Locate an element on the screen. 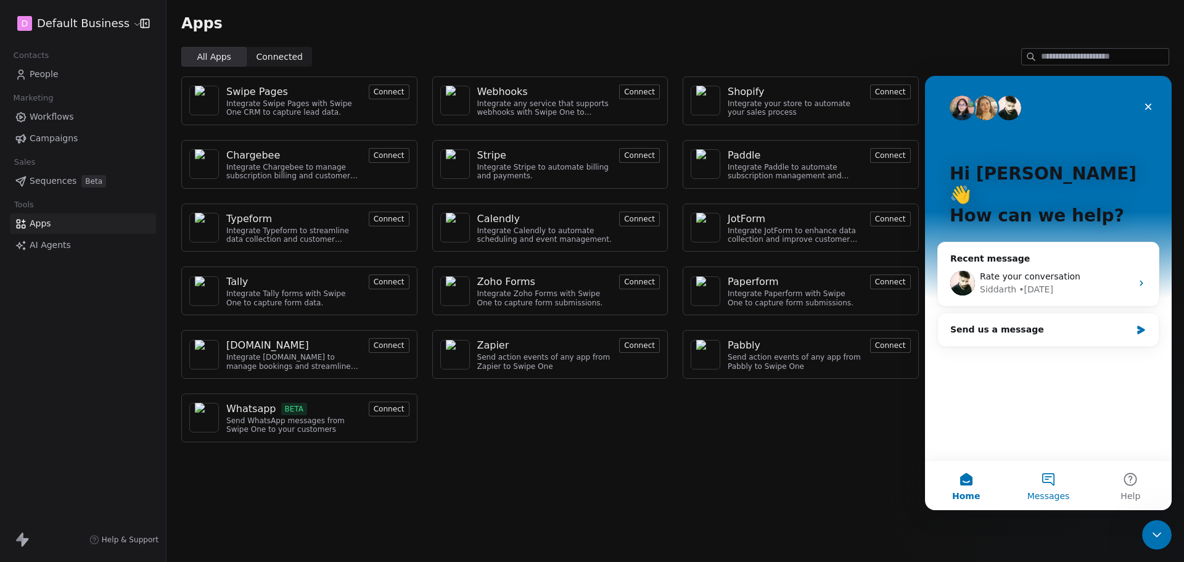 This screenshot has width=1184, height=562. a: AI Agents is located at coordinates (83, 245).